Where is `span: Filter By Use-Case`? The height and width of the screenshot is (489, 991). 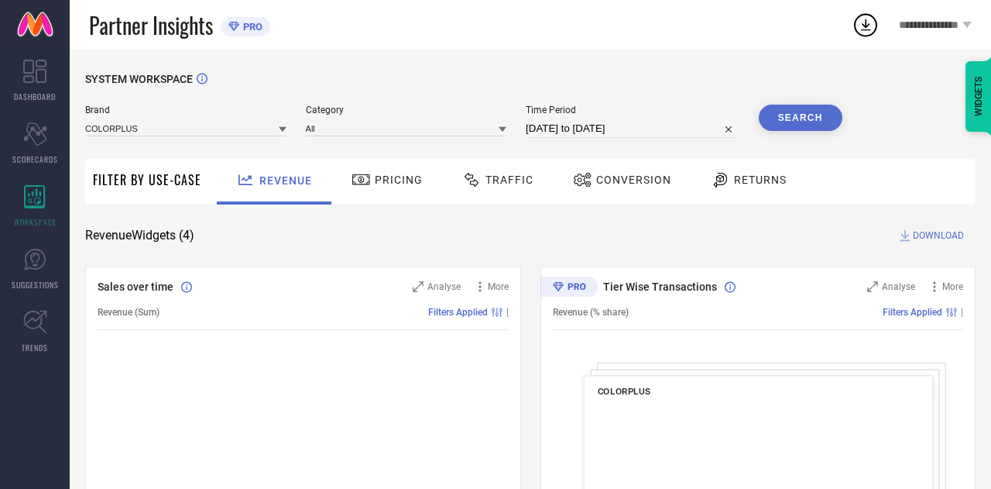
span: Filter By Use-Case is located at coordinates (147, 180).